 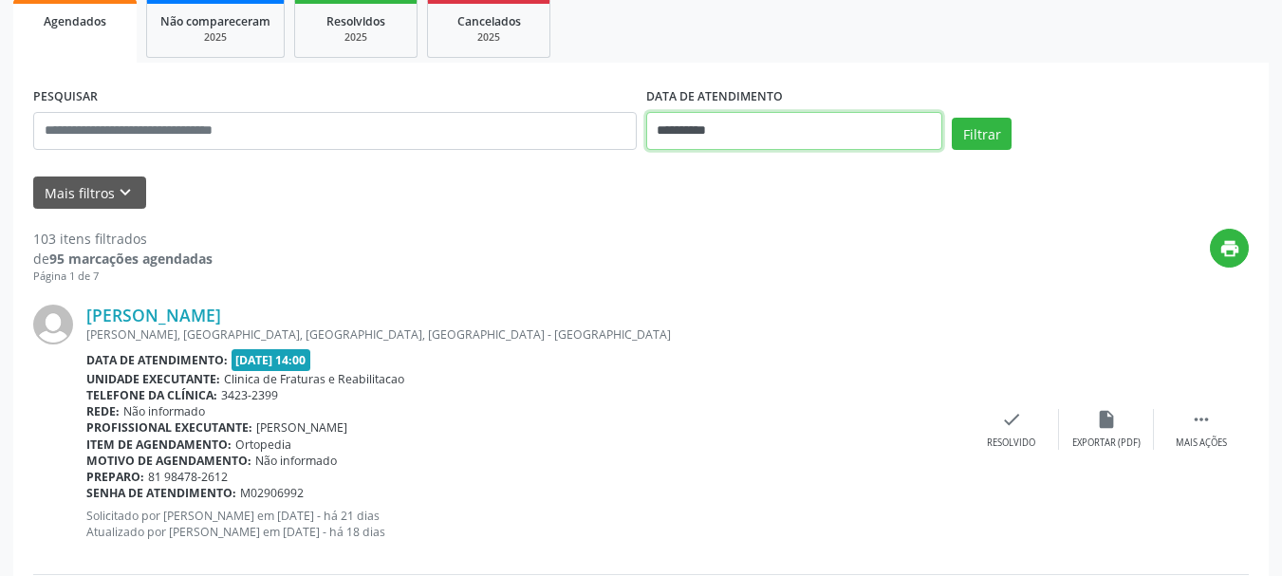 I want to click on span: Clinica de Fraturas e Reabilitacao, so click(x=314, y=379).